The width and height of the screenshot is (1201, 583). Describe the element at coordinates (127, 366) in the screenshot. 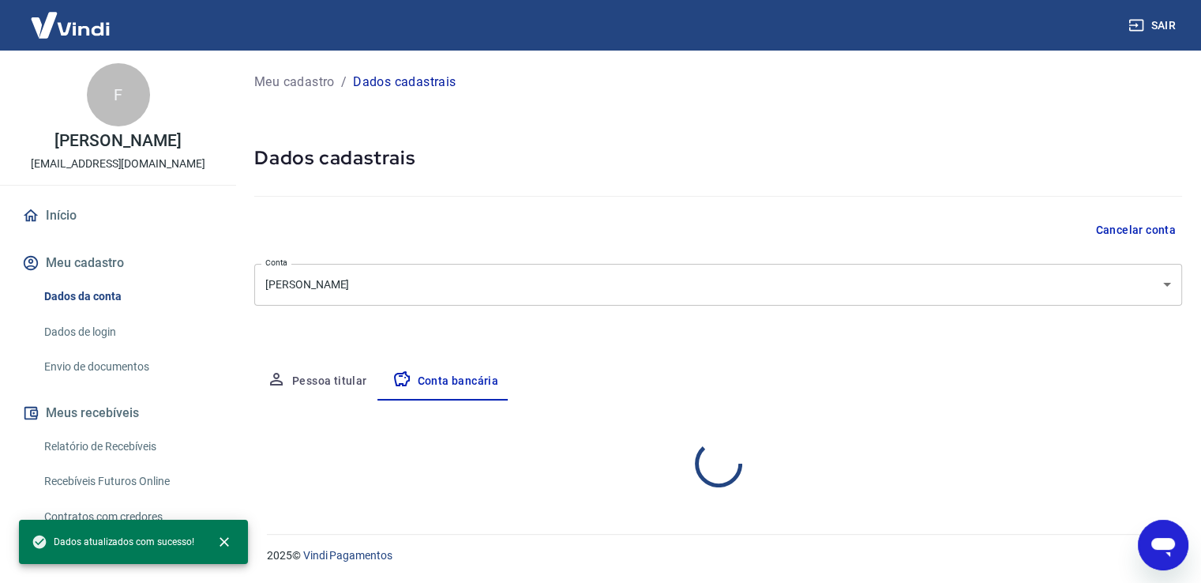

I see `a: Envio de documentos` at that location.